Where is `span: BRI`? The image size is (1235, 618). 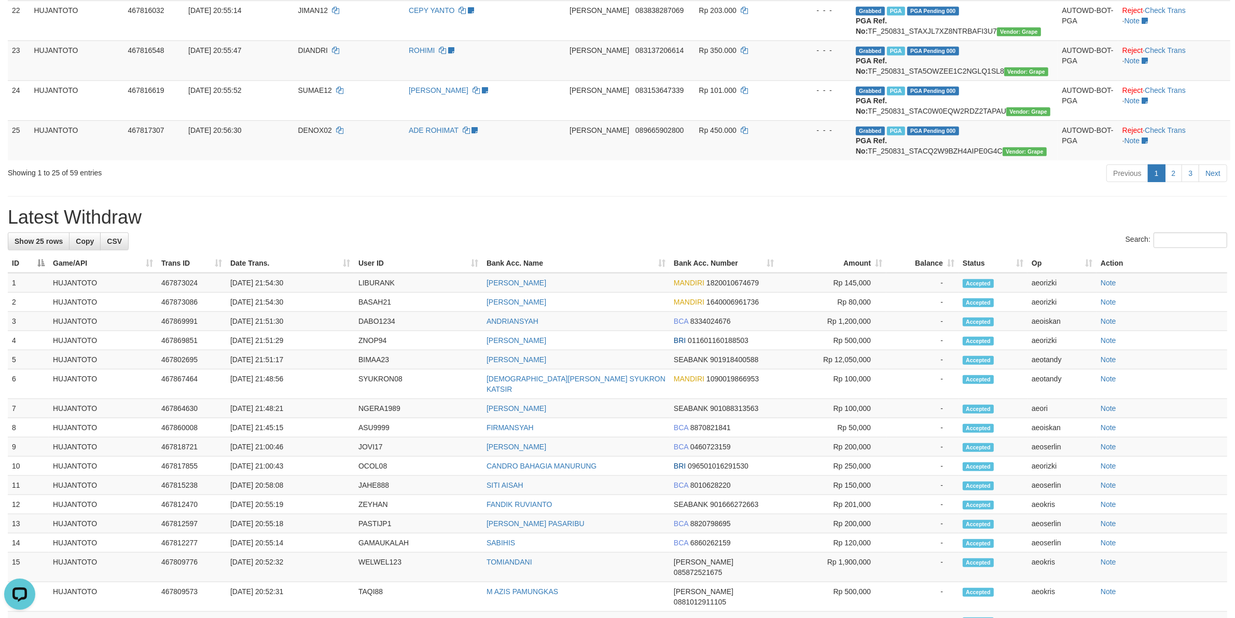 span: BRI is located at coordinates (680, 466).